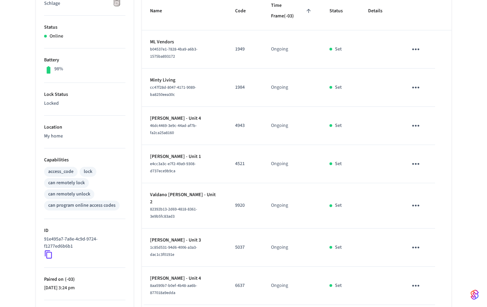 The width and height of the screenshot is (487, 307). What do you see at coordinates (85, 95) in the screenshot?
I see `p: Lock Status` at bounding box center [85, 95].